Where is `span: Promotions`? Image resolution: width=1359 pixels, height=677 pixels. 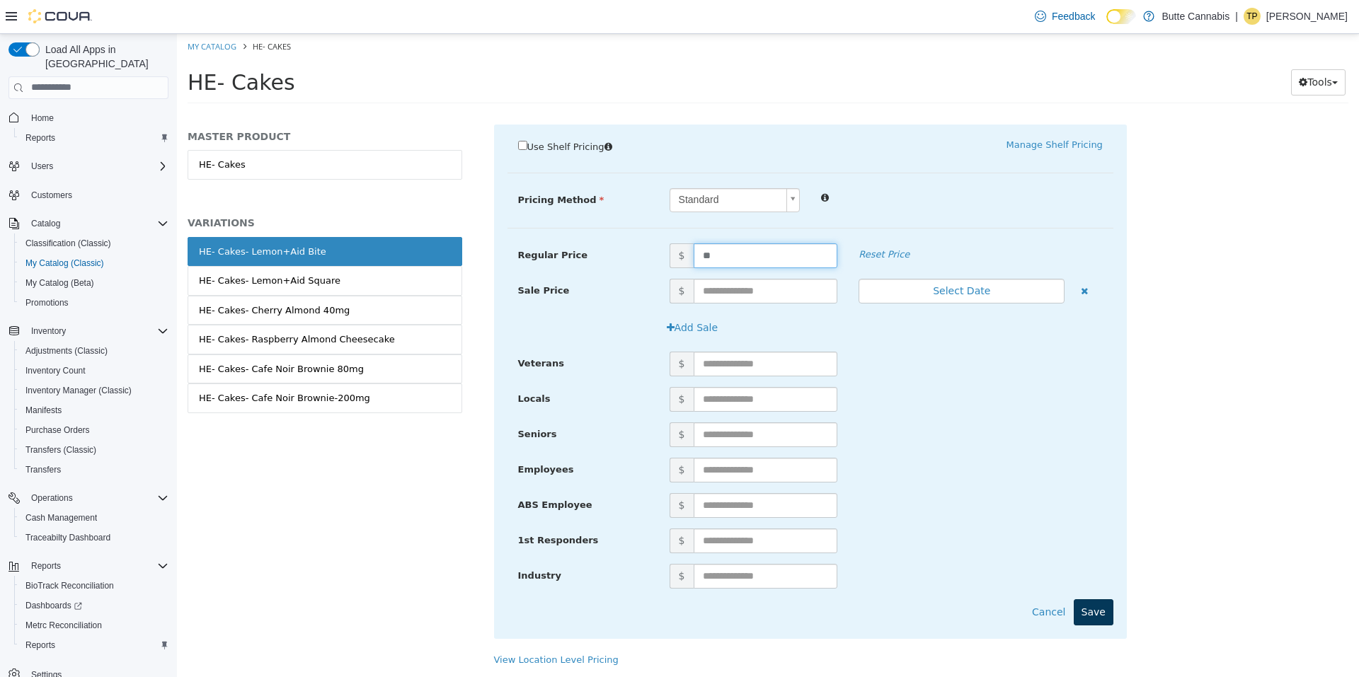
span: Promotions is located at coordinates (94, 303).